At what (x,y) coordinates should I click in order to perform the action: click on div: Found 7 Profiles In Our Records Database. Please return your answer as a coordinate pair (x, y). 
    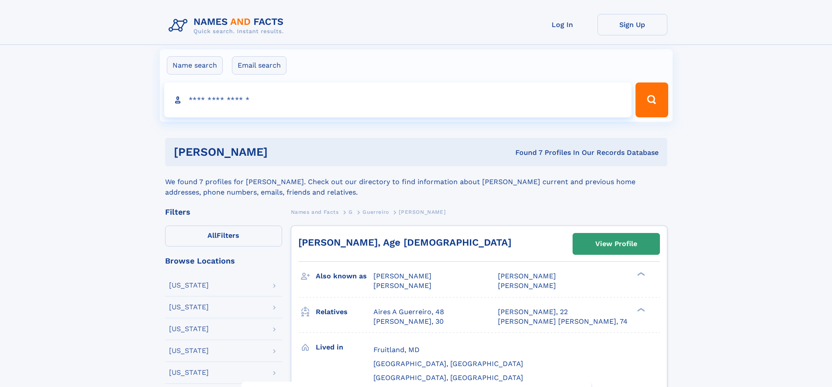
    Looking at the image, I should click on (525, 153).